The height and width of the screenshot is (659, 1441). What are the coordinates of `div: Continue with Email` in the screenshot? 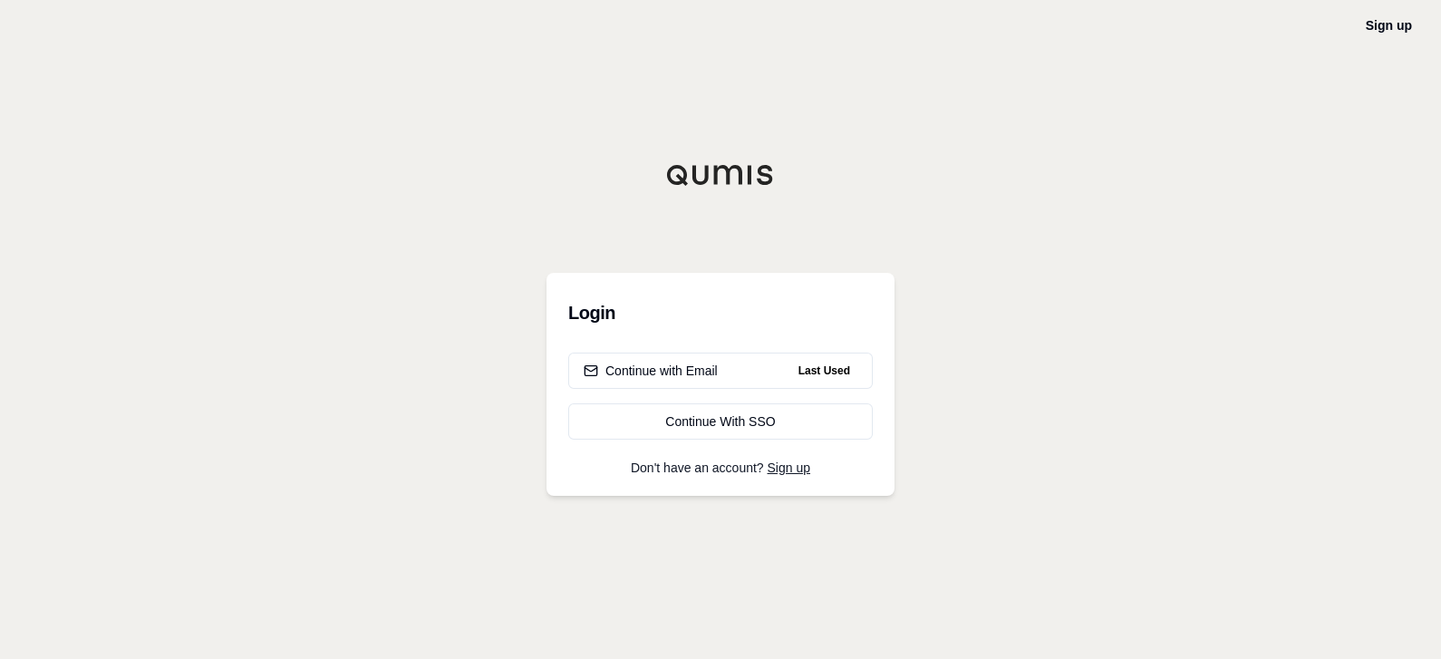 It's located at (651, 371).